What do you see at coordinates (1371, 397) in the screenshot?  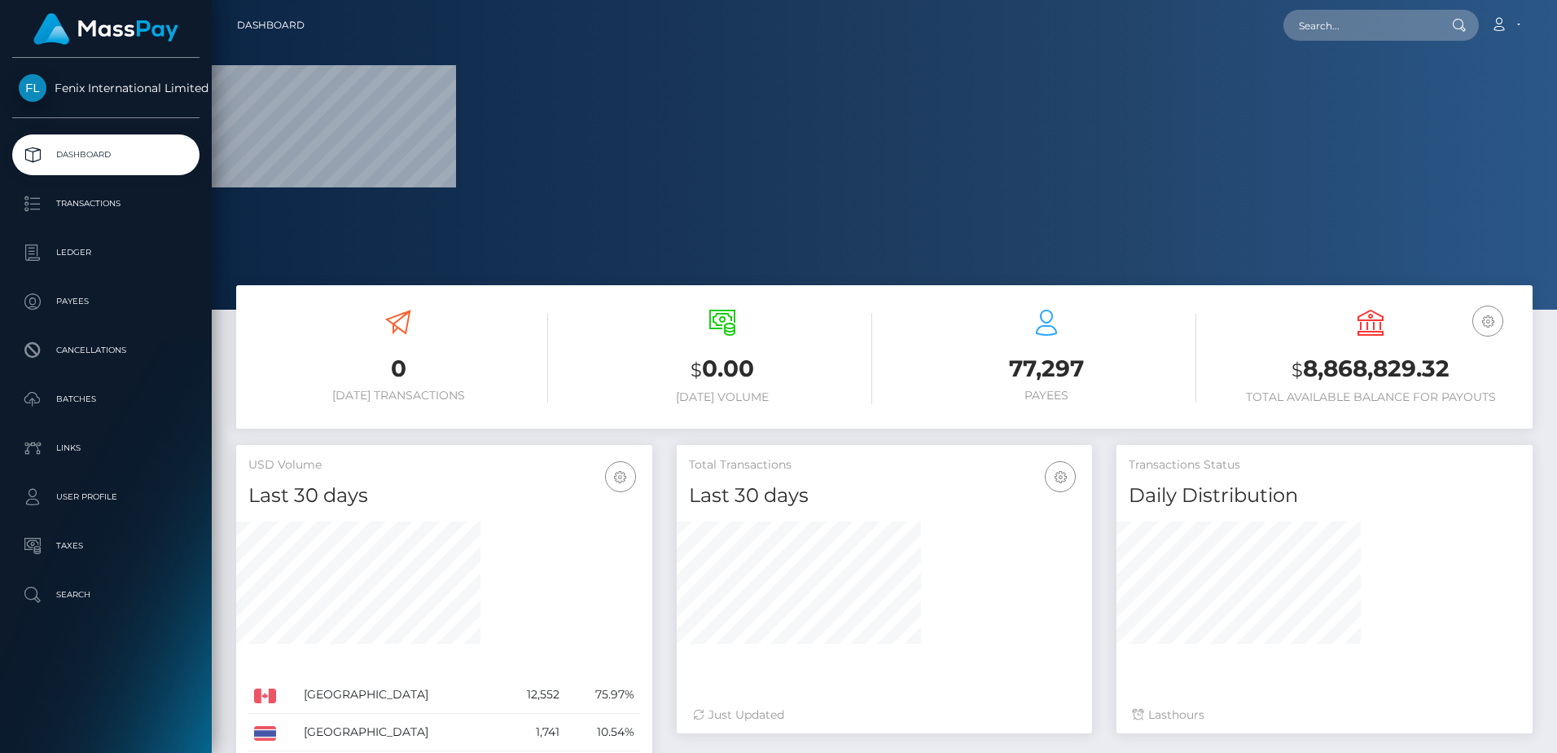 I see `h6: Total Available Balance for Payouts` at bounding box center [1371, 397].